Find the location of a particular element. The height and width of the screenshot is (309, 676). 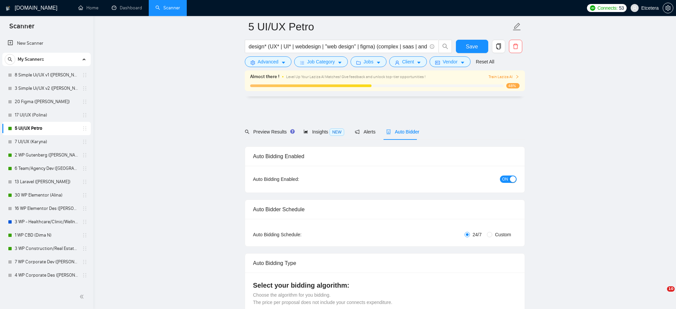

span: Choose the algorithm for you bidding. The price per proposal does not include your connects expen... is located at coordinates (323, 298).